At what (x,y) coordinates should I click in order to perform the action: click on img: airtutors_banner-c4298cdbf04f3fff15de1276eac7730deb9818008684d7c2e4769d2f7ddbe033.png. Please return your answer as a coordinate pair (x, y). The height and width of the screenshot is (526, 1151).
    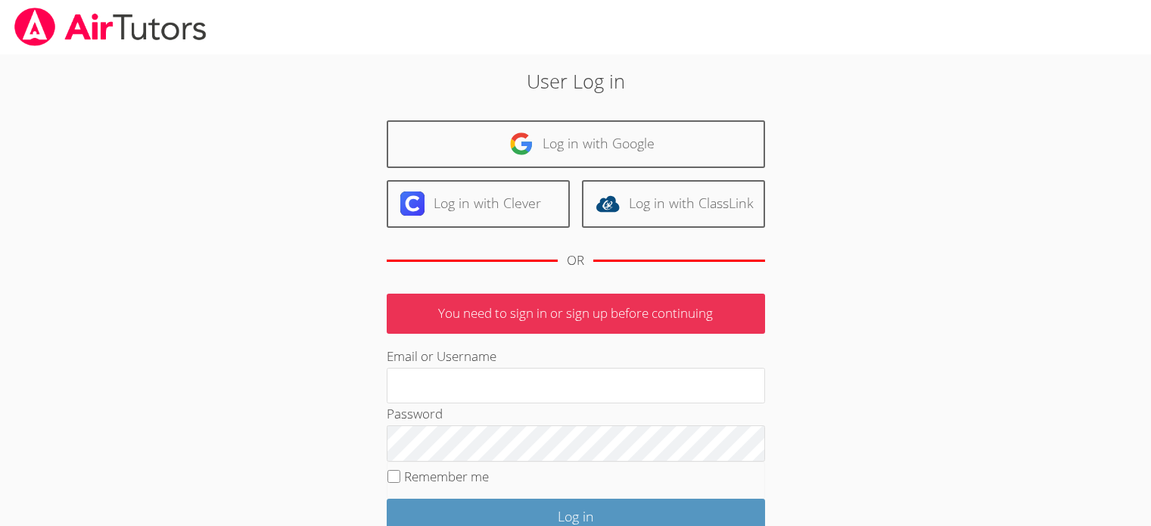
    Looking at the image, I should click on (111, 26).